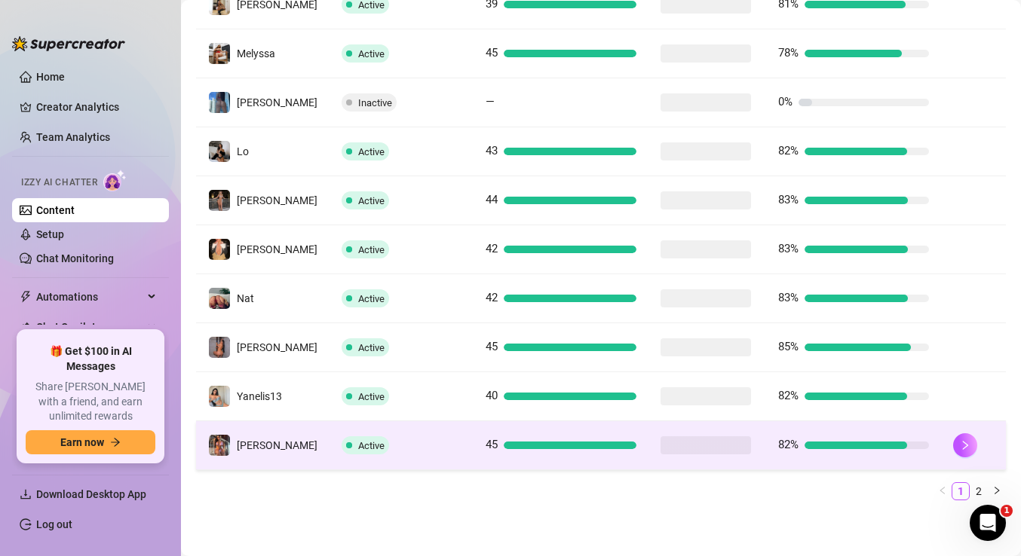 This screenshot has height=556, width=1021. Describe the element at coordinates (90, 359) in the screenshot. I see `span: 🎁 Get $100 in AI Messages` at that location.